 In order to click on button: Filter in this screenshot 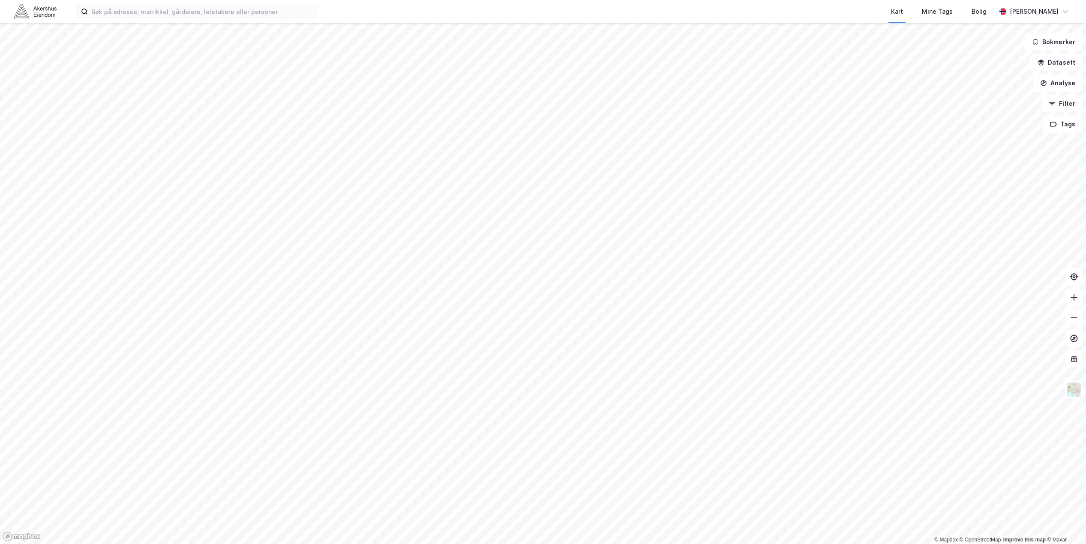, I will do `click(1062, 104)`.